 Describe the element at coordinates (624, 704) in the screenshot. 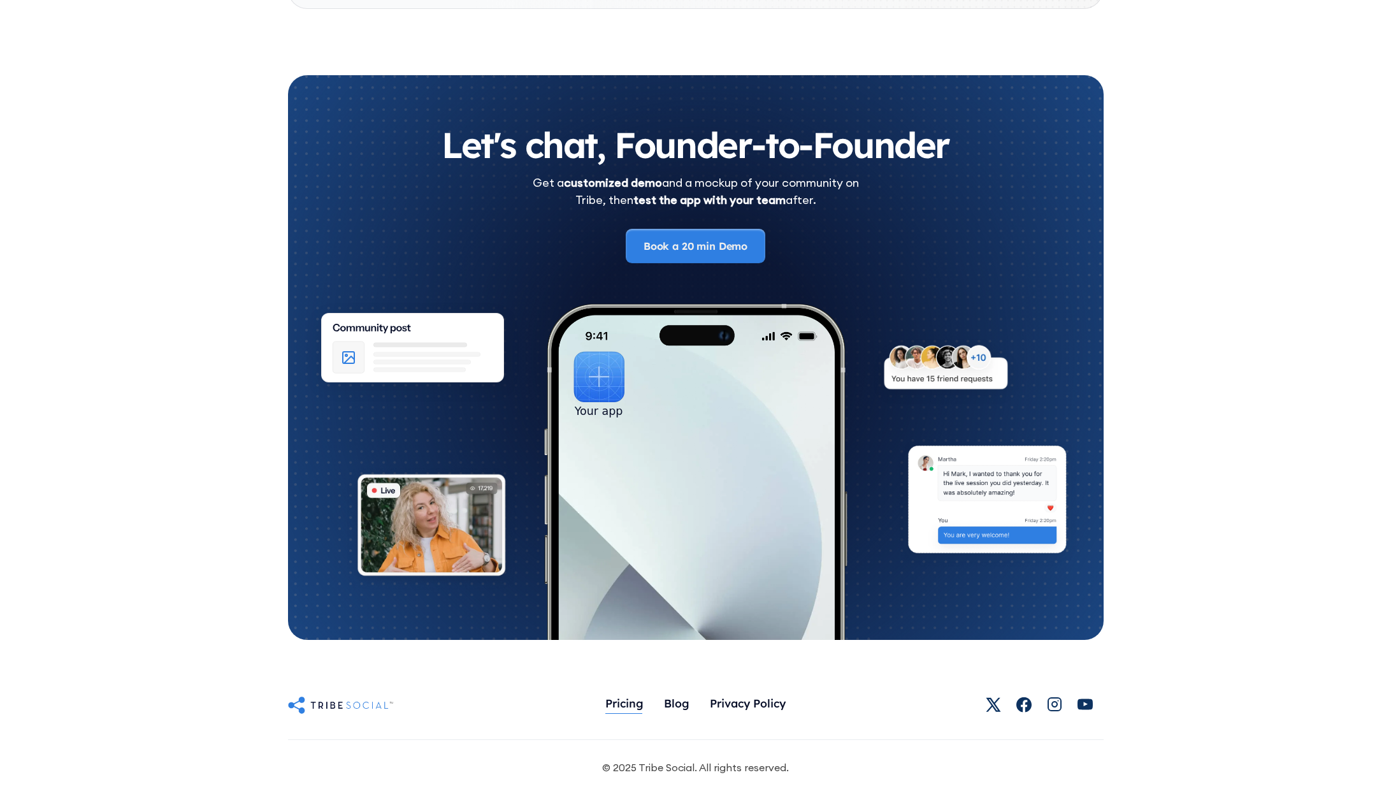

I see `a: Pricing` at that location.